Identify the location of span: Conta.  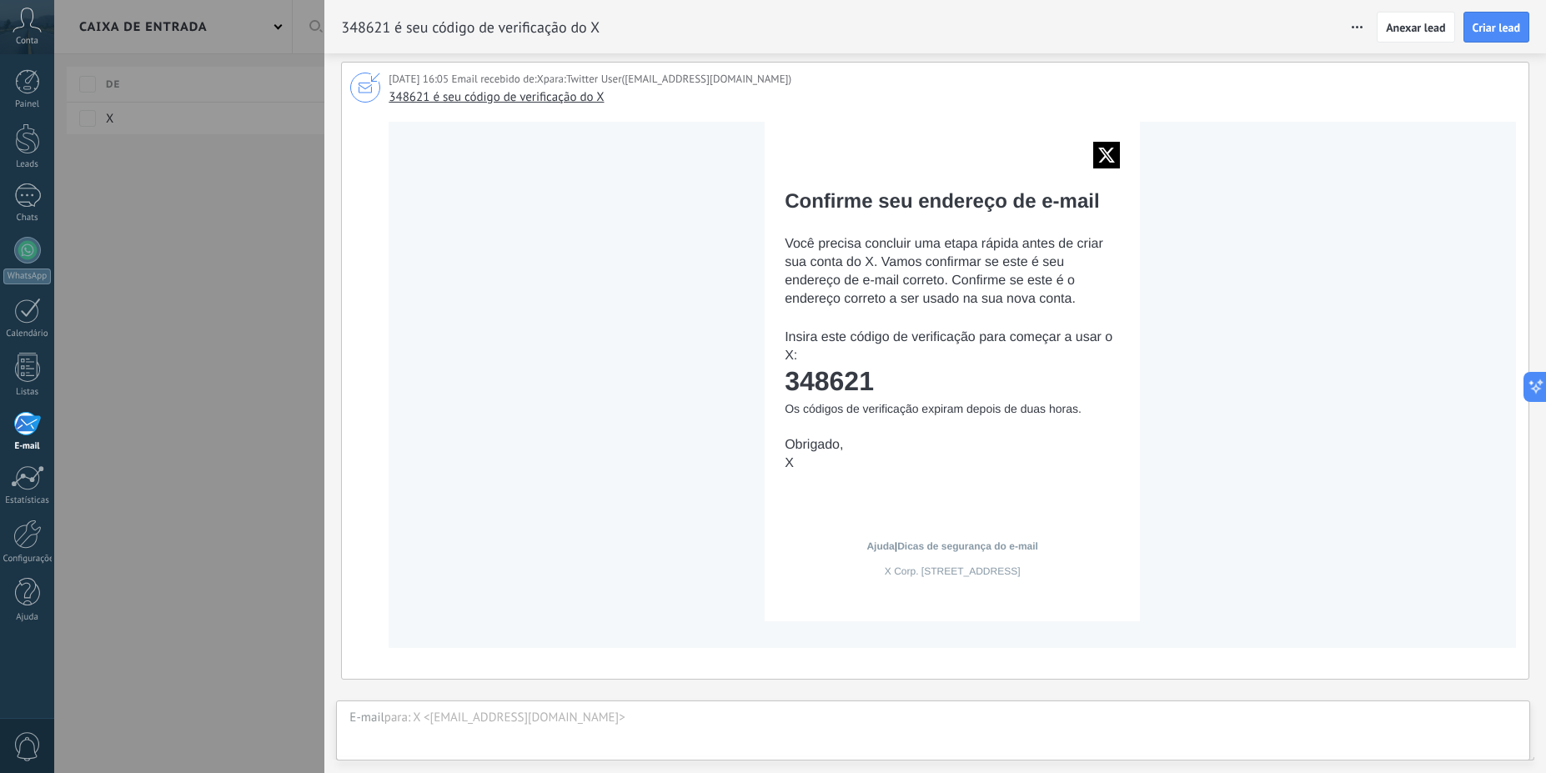
(27, 41).